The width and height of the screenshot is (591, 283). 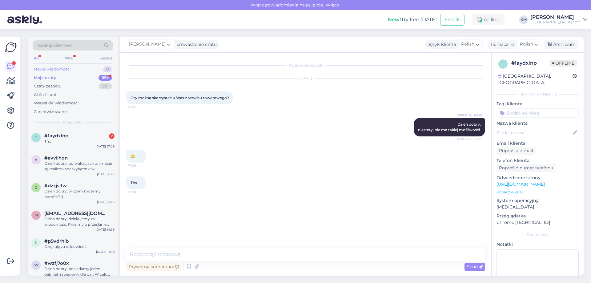 I want to click on span: #p9vdrhib, so click(x=56, y=241).